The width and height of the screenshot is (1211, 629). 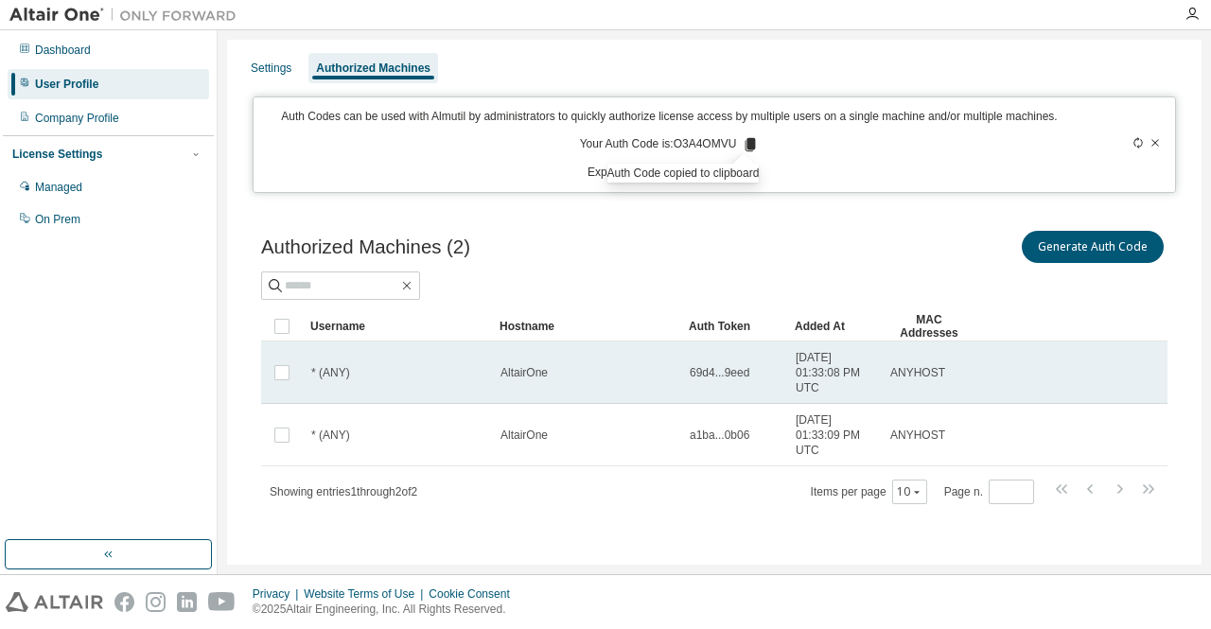 I want to click on div: Username, so click(x=397, y=326).